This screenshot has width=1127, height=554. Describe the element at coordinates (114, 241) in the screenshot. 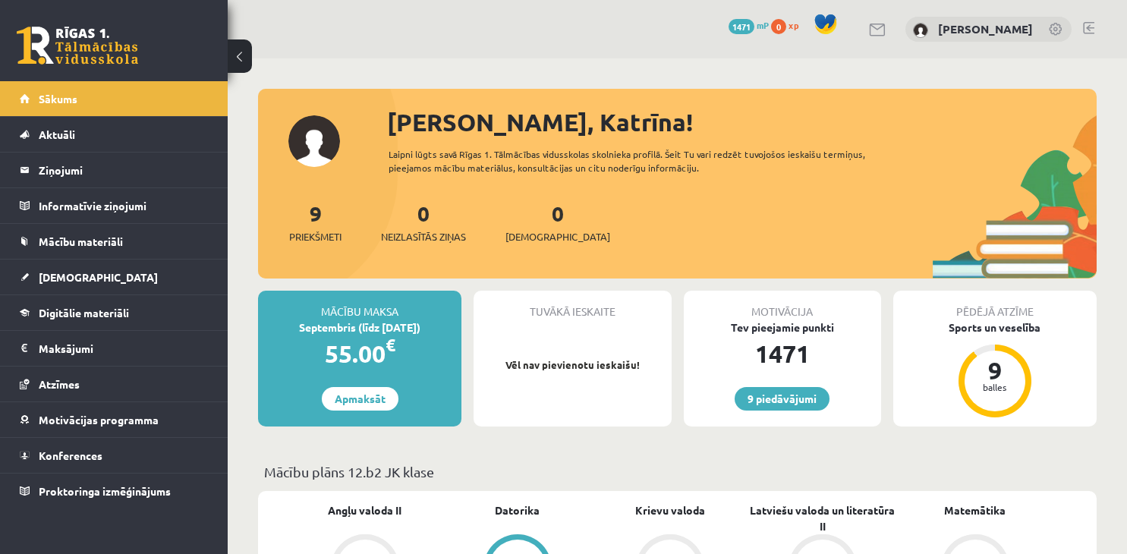

I see `a: Mācību materiāli` at that location.